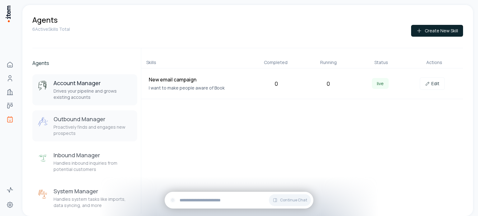  Describe the element at coordinates (93, 94) in the screenshot. I see `p: Drives your pipeline and grows existing accounts` at that location.